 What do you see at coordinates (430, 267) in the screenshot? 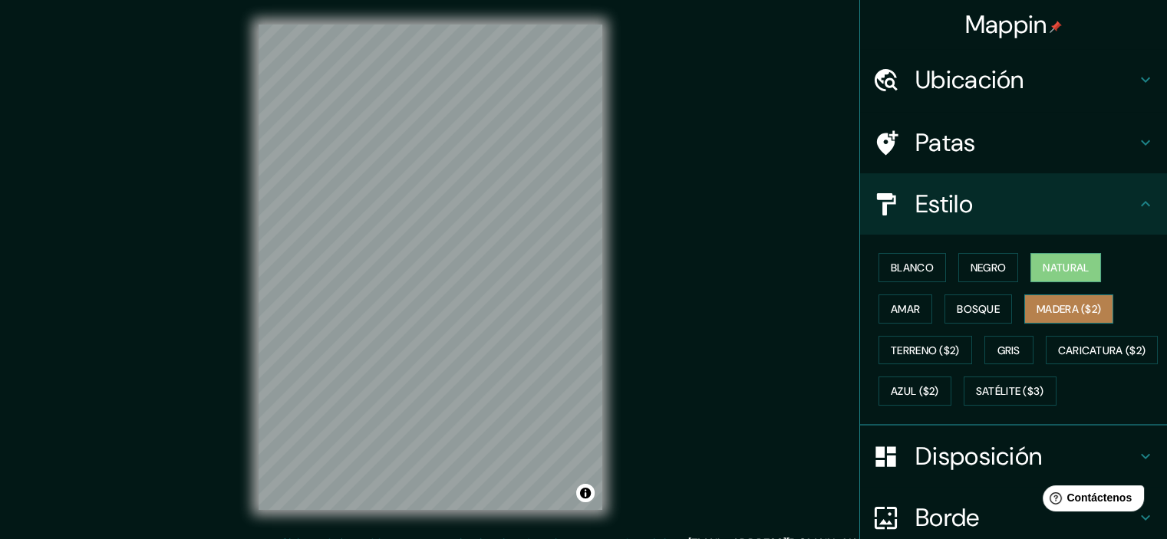
I see `canvas: Mapa` at bounding box center [430, 267].